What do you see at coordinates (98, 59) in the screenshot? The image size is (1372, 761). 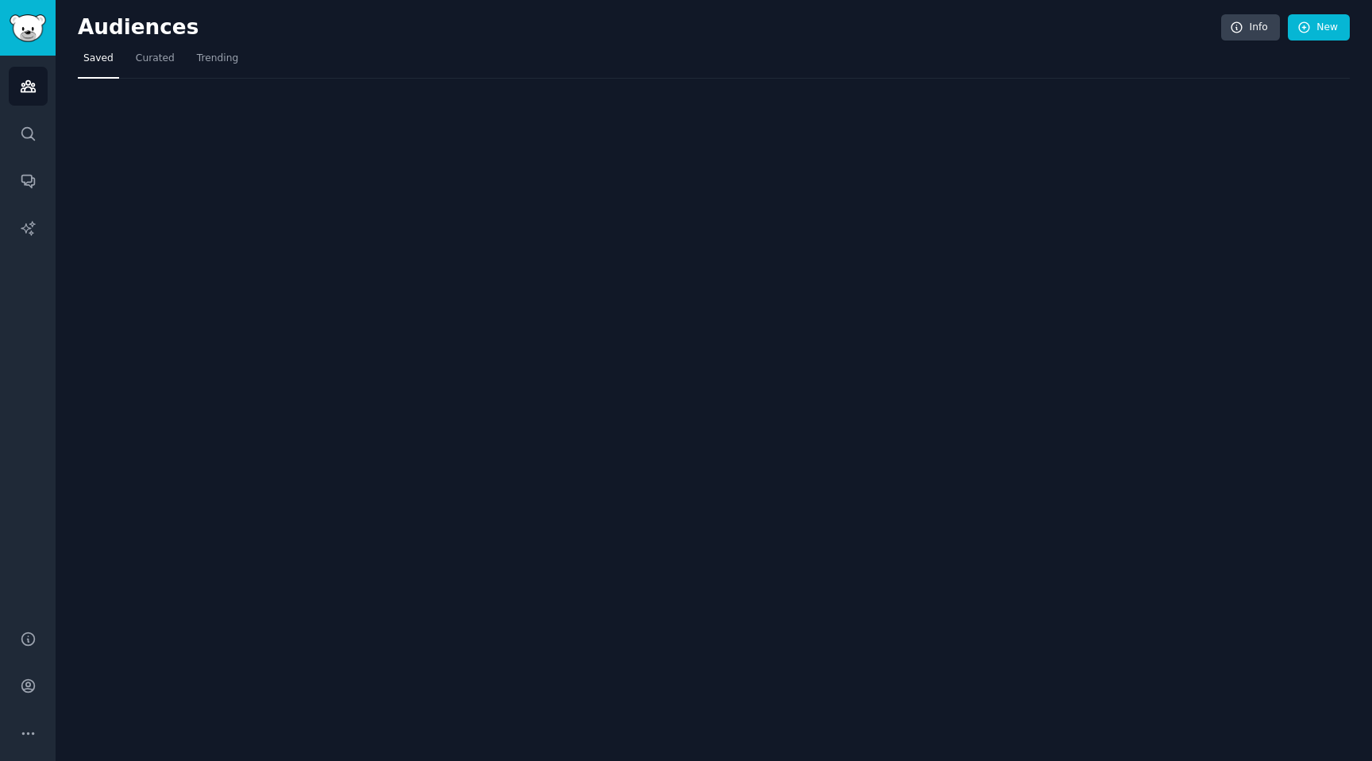 I see `span: Saved` at bounding box center [98, 59].